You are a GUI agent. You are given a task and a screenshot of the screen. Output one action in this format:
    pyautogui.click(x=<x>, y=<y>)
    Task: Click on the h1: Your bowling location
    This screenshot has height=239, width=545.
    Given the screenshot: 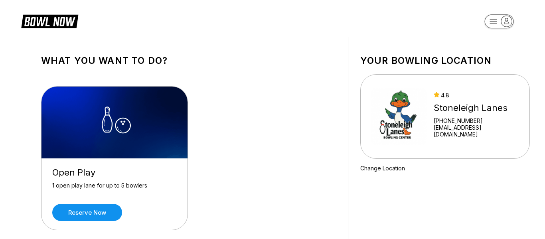 What is the action you would take?
    pyautogui.click(x=445, y=61)
    